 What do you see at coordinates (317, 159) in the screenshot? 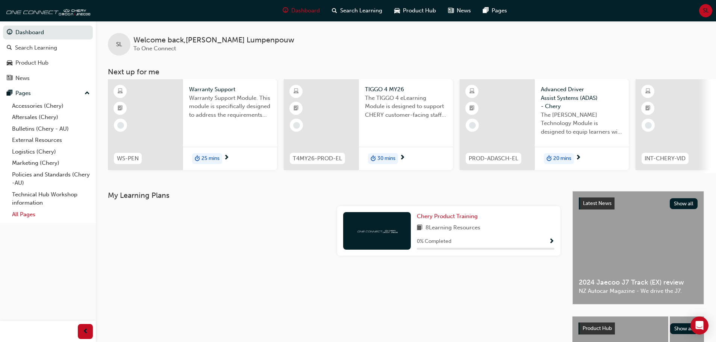
I see `span: T4MY26-PROD-EL` at bounding box center [317, 159].